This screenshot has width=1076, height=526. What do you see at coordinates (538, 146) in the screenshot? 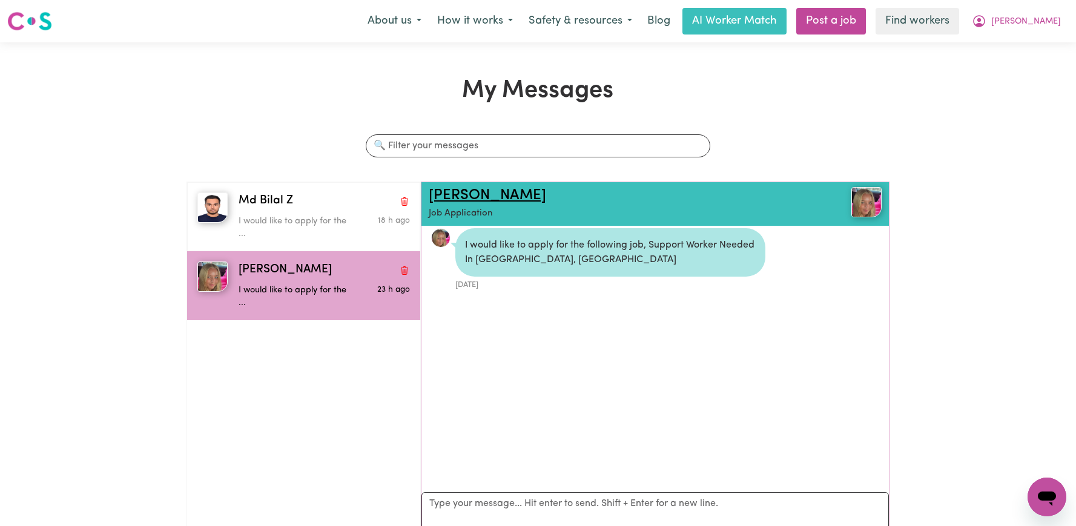
I see `input: 🔍 Filter your messages` at bounding box center [538, 146].